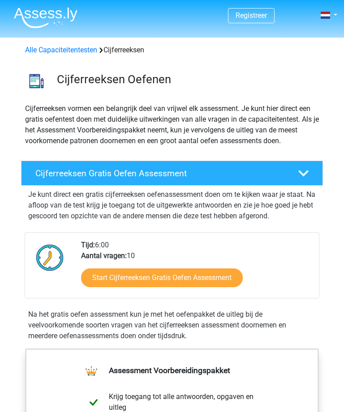 Image resolution: width=344 pixels, height=412 pixels. I want to click on img: Assessly, so click(46, 17).